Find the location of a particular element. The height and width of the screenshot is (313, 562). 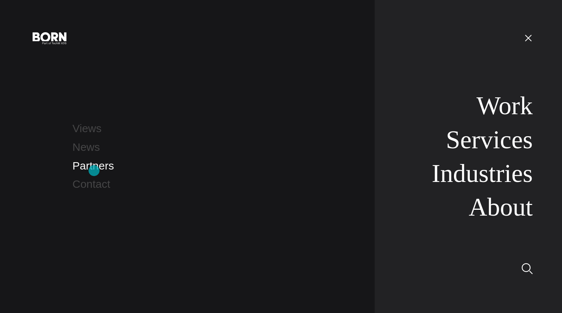

a: Industries is located at coordinates (483, 173).